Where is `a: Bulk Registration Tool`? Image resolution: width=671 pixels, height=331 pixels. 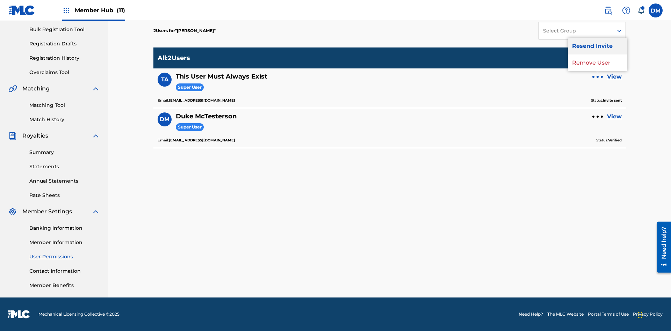
a: Bulk Registration Tool is located at coordinates (65, 29).